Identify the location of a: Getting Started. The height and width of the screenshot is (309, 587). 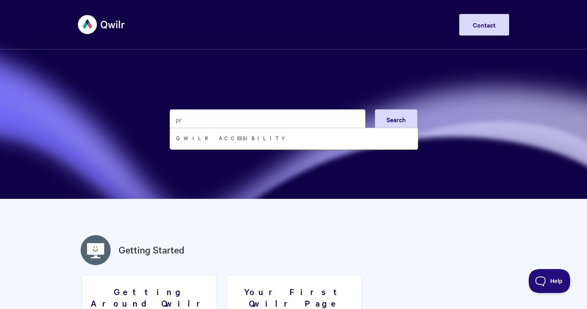
(151, 250).